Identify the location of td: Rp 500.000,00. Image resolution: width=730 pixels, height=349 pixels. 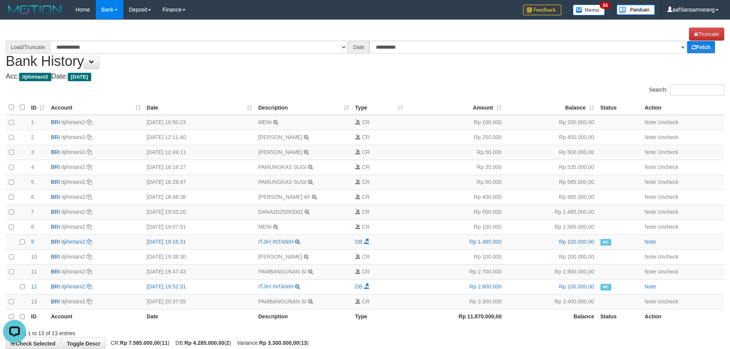
(551, 152).